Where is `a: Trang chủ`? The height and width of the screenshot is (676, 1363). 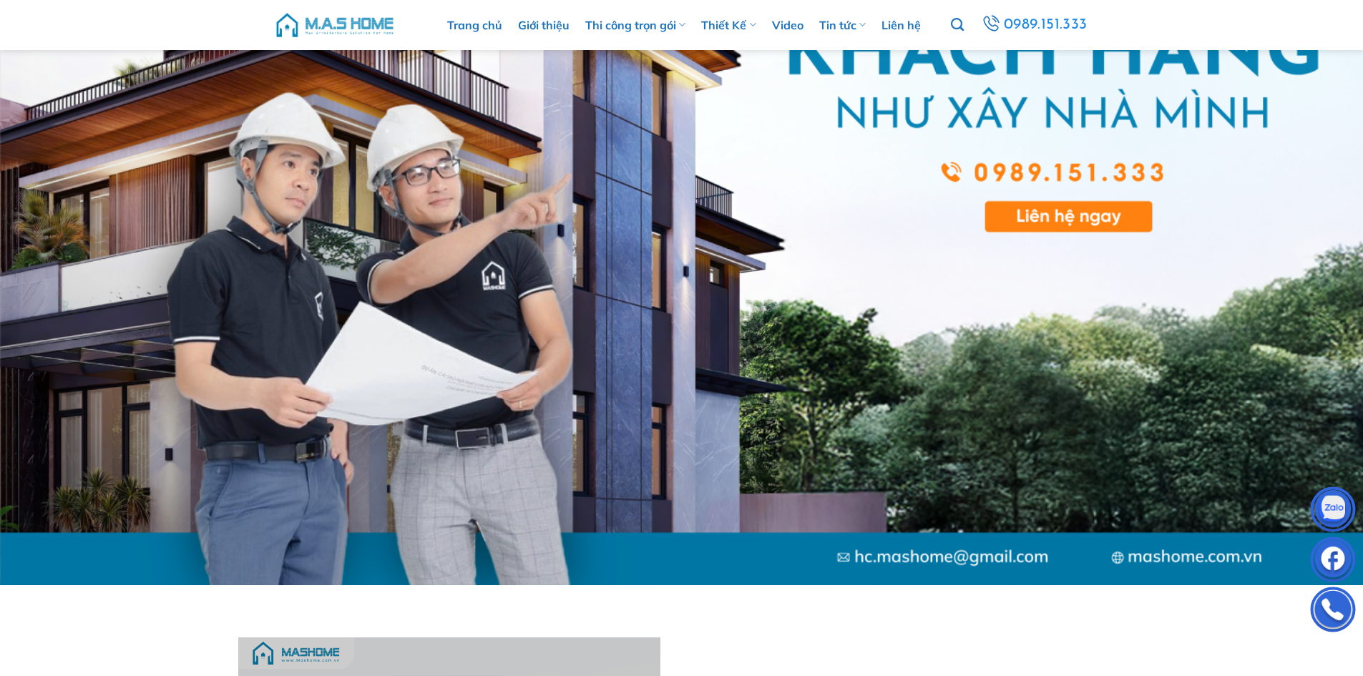 a: Trang chủ is located at coordinates (474, 25).